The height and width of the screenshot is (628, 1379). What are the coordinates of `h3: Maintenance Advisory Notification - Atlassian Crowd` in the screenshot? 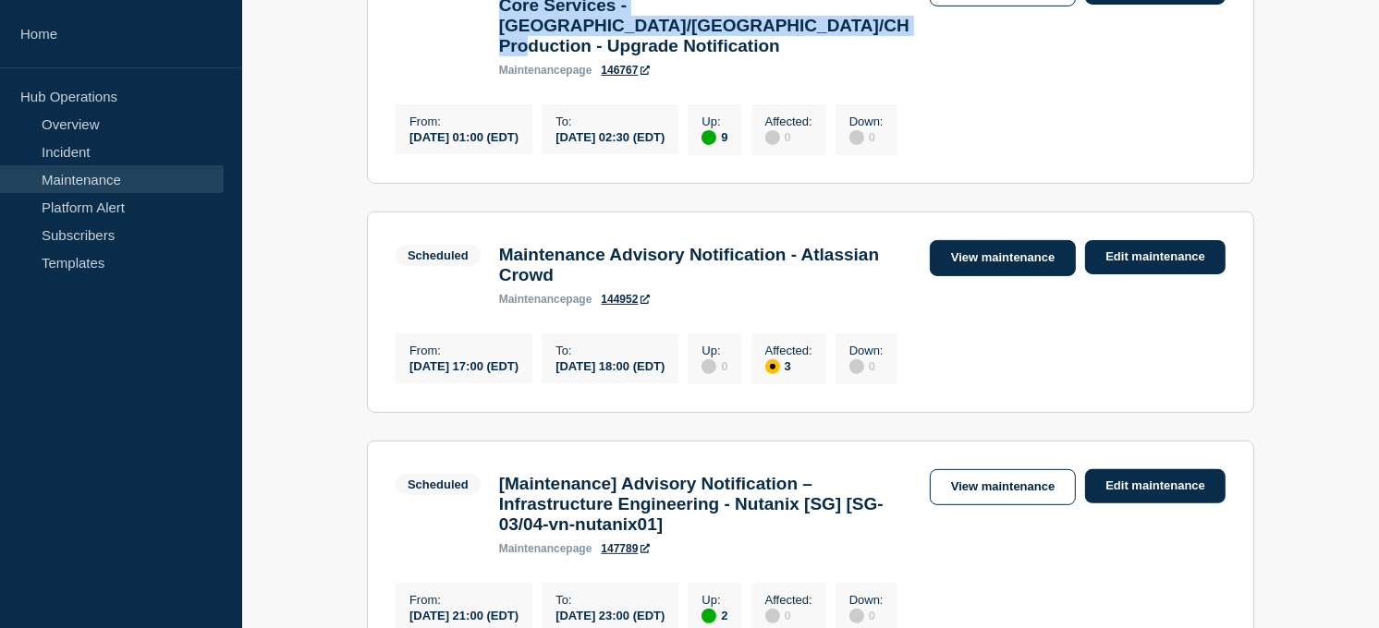 It's located at (705, 265).